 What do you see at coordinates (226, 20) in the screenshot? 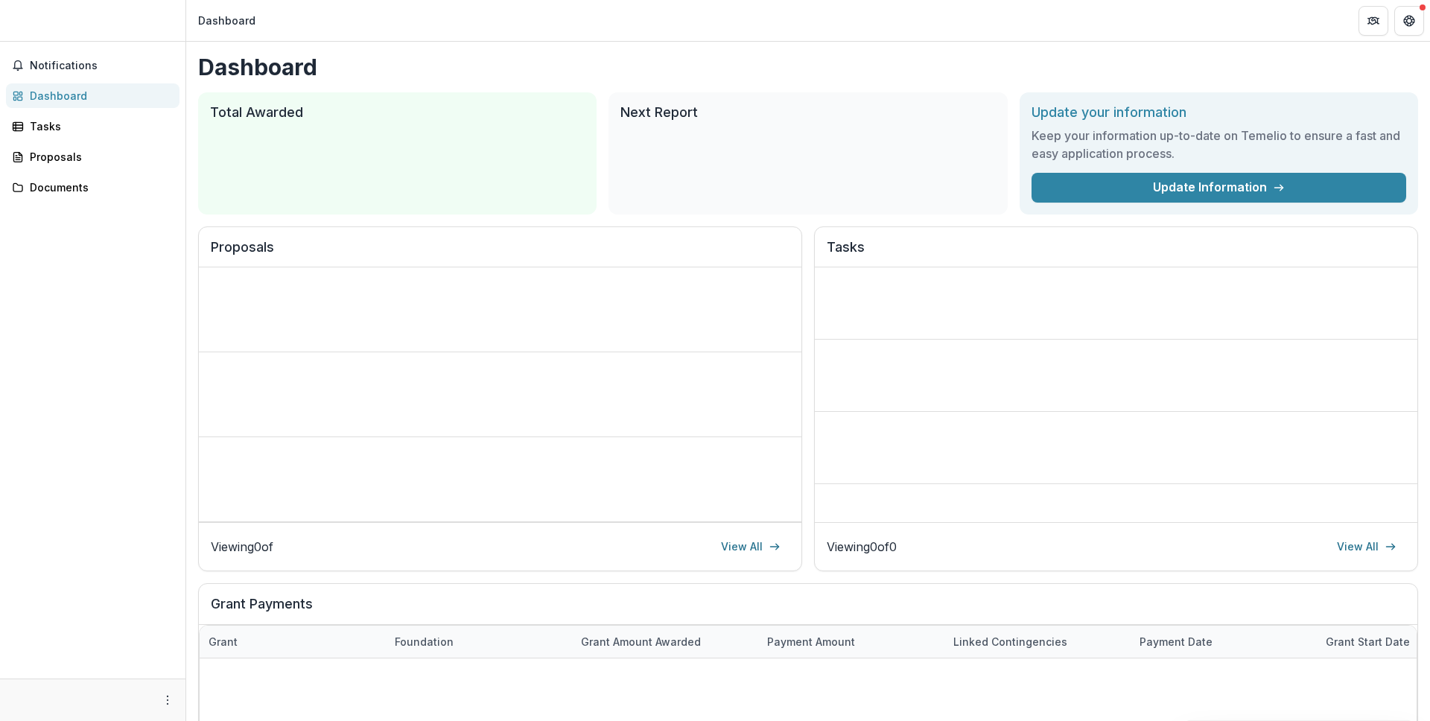
I see `nav: breadcrumb` at bounding box center [226, 20].